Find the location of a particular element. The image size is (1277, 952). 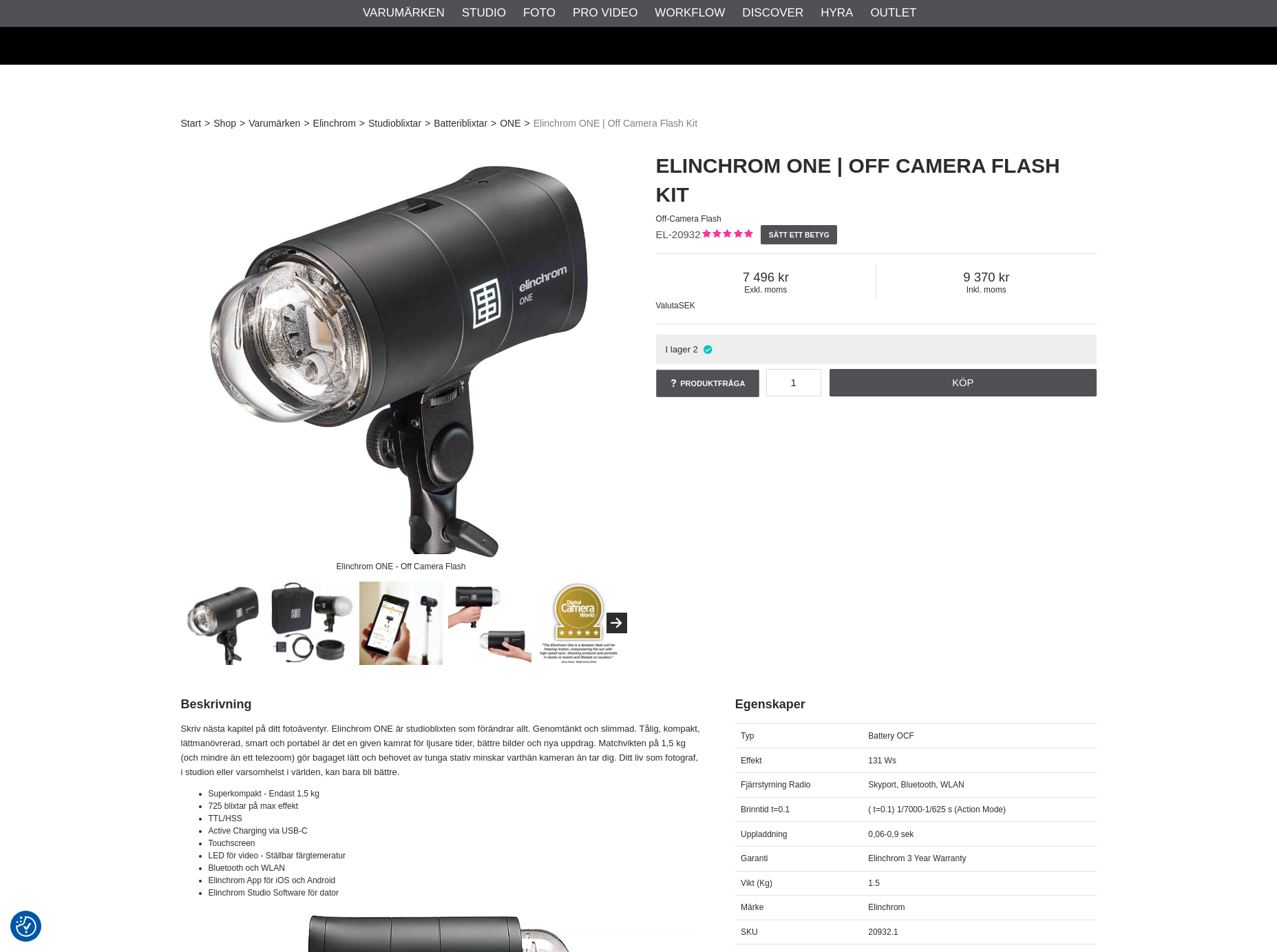

i: I lager is located at coordinates (707, 349).